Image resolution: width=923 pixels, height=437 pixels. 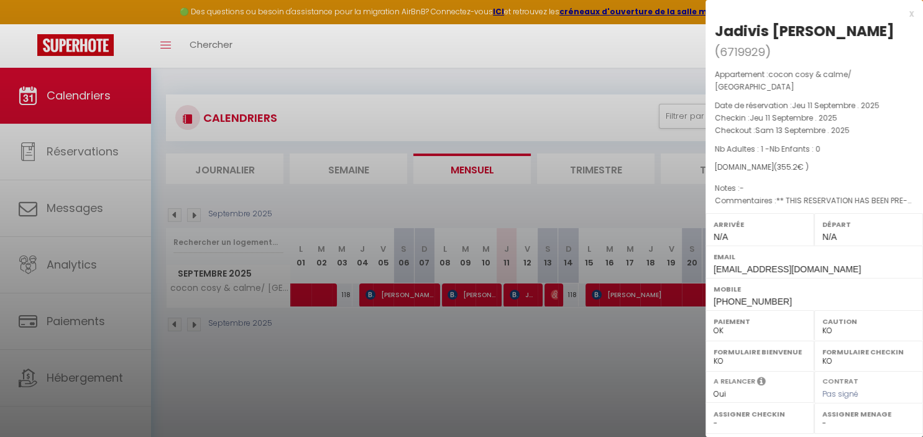 I want to click on label: A relancer, so click(x=734, y=381).